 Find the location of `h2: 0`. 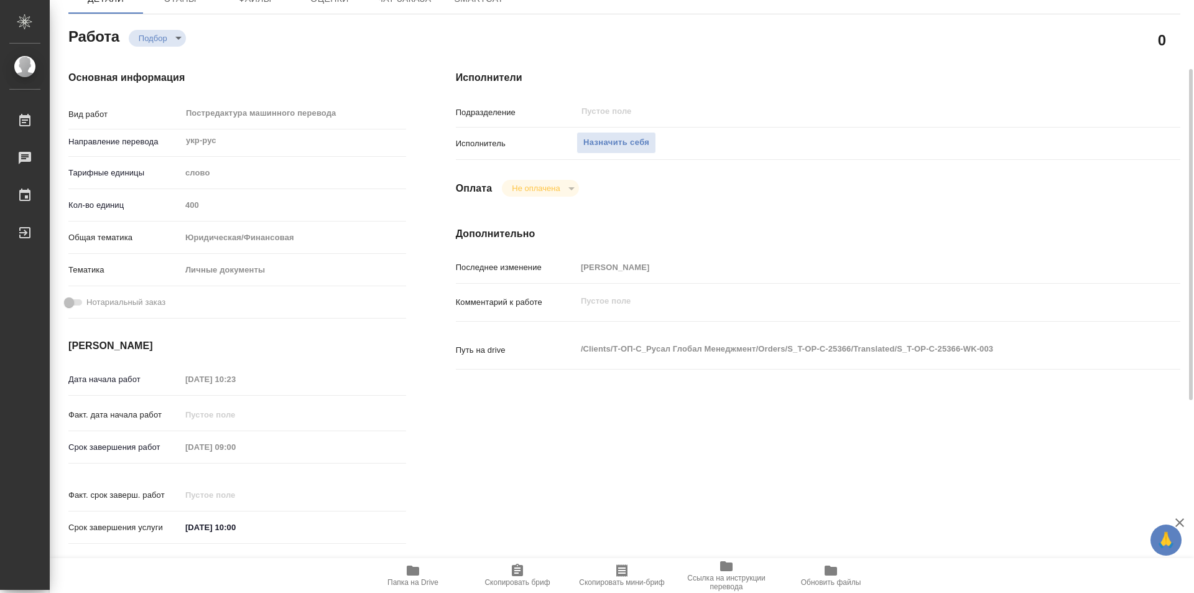

h2: 0 is located at coordinates (1162, 40).